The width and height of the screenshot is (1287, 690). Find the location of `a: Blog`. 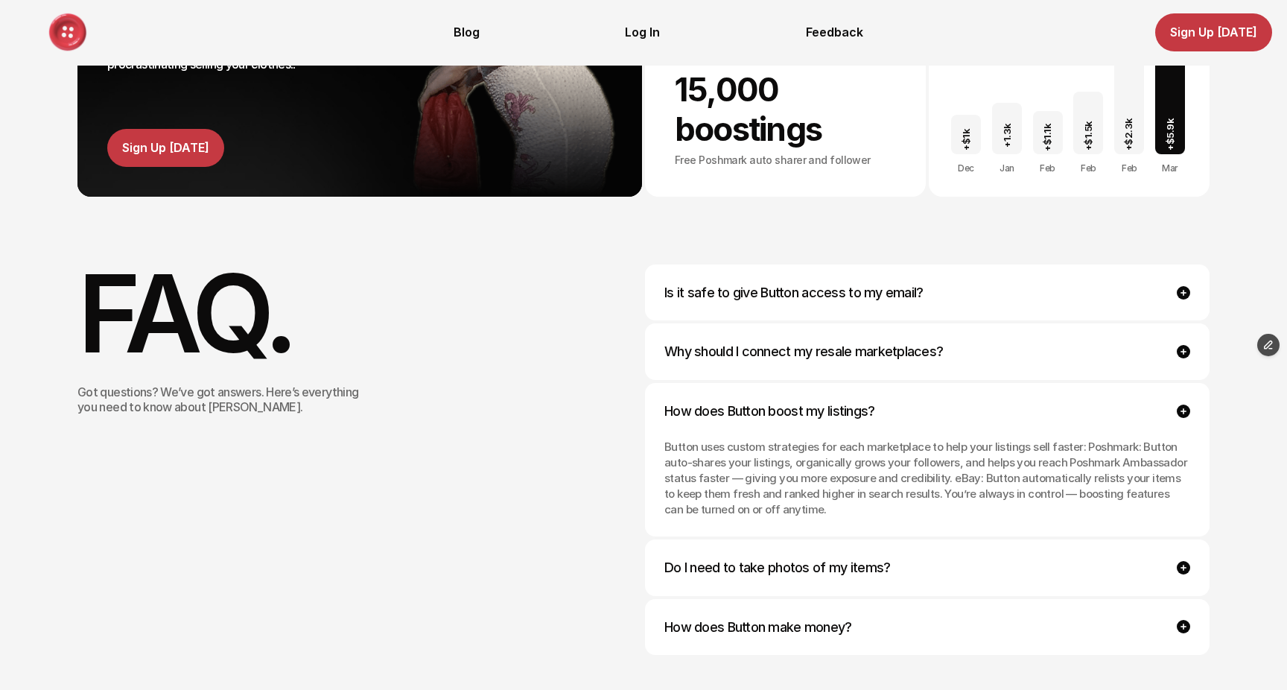

a: Blog is located at coordinates (466, 32).